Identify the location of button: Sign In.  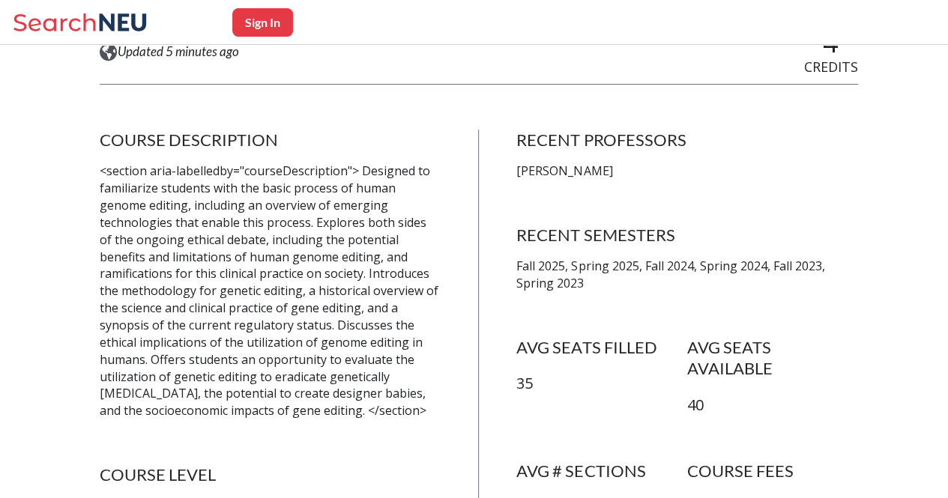
(262, 22).